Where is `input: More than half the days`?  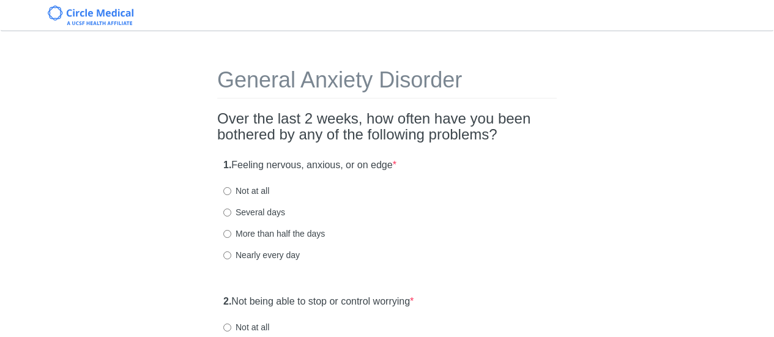 input: More than half the days is located at coordinates (227, 234).